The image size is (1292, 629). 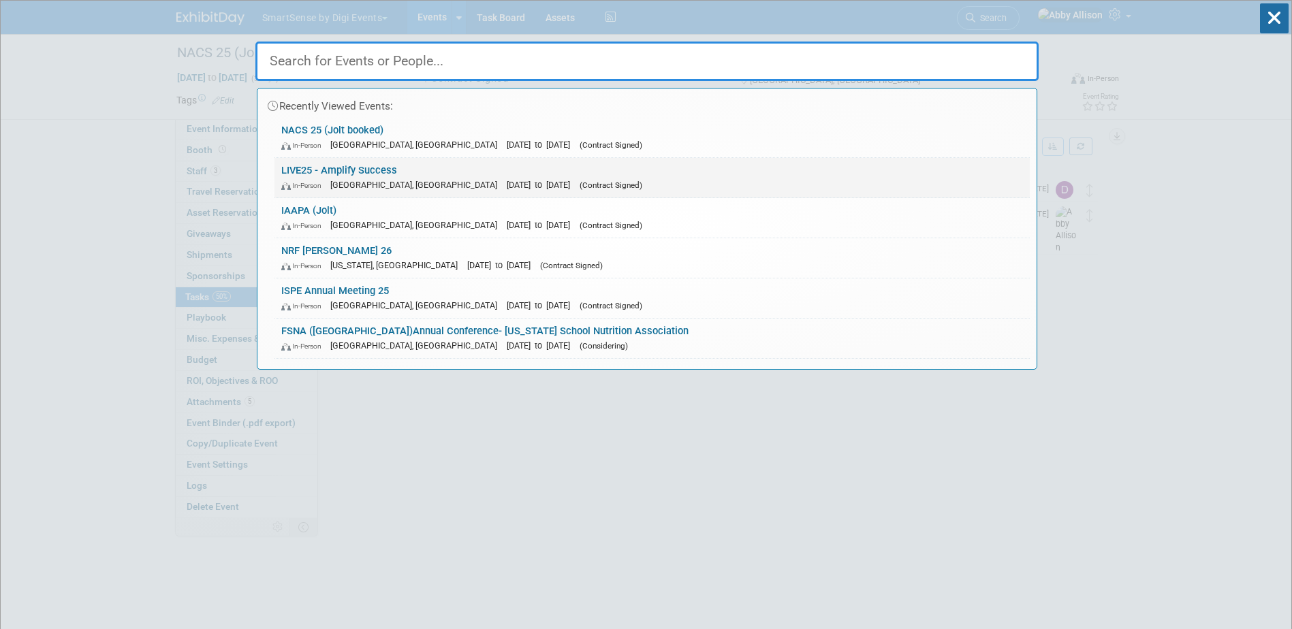 What do you see at coordinates (603, 346) in the screenshot?
I see `span: (Considering)` at bounding box center [603, 346].